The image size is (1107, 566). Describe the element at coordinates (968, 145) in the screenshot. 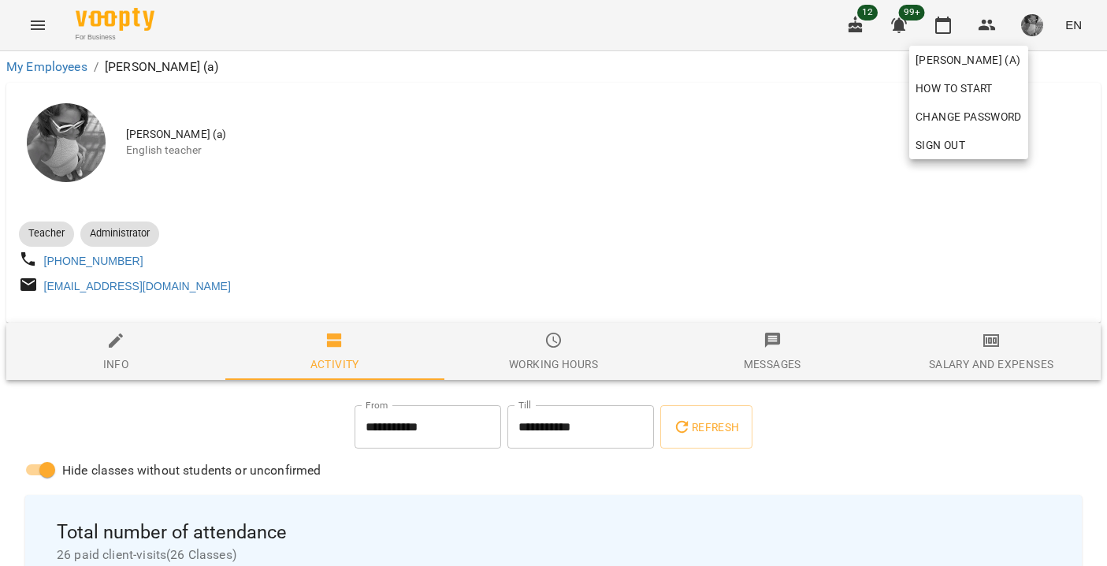

I see `button: Sign Out` at that location.